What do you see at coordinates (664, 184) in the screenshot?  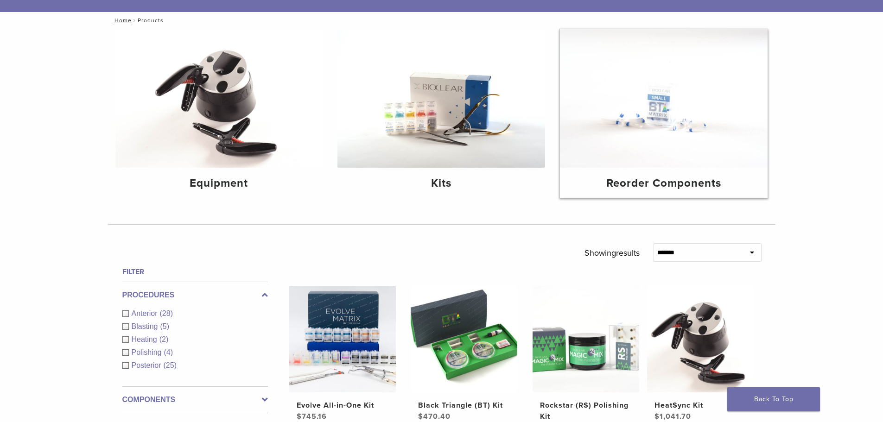 I see `h4: Reorder Components` at bounding box center [664, 184].